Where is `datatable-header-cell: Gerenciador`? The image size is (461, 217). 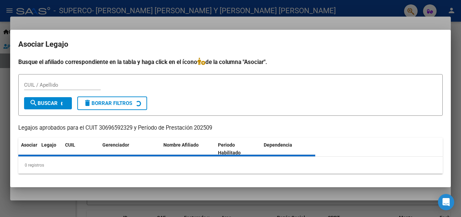 datatable-header-cell: Gerenciador is located at coordinates (130, 149).